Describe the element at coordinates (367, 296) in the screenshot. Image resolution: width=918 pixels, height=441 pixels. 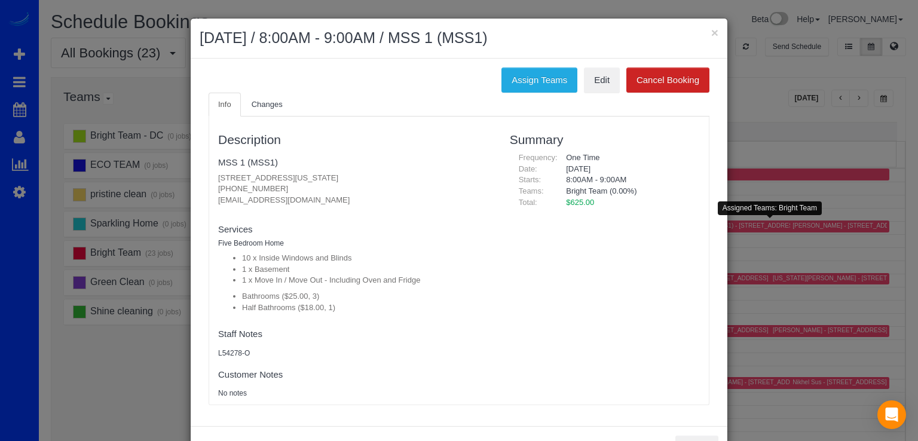
I see `li: Bathrooms ($25.00, 3)` at that location.